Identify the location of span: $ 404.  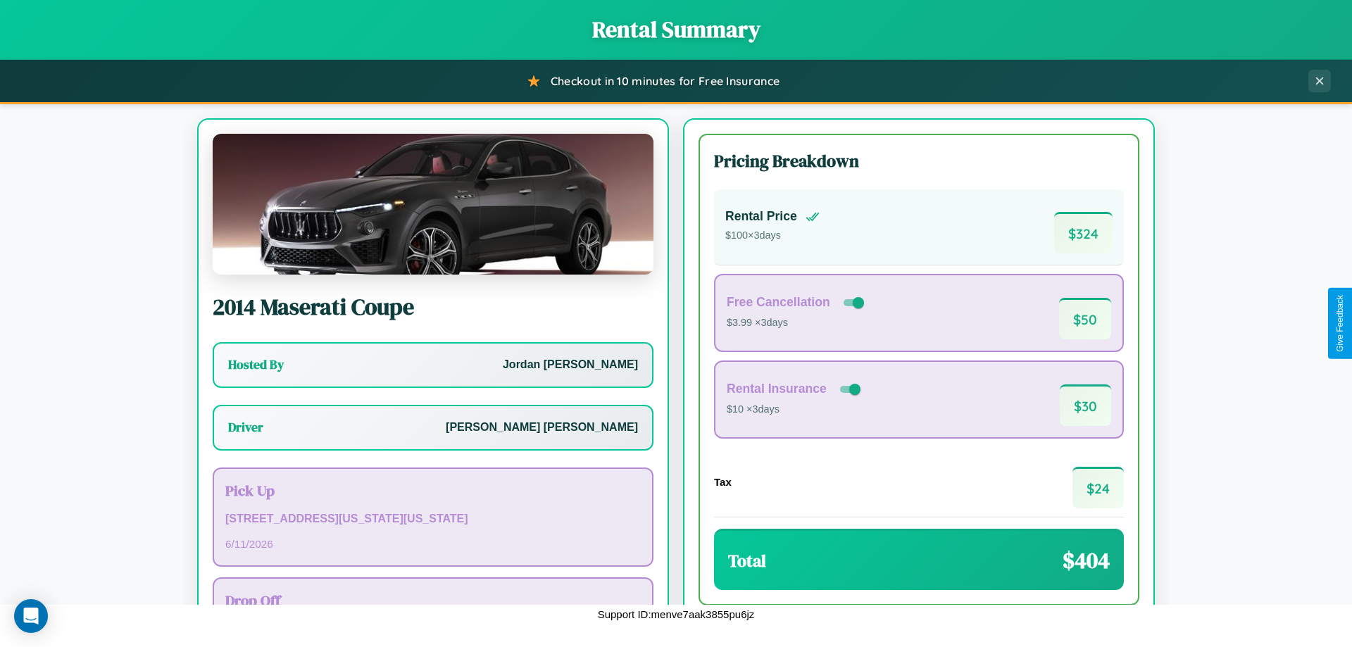
(1086, 560).